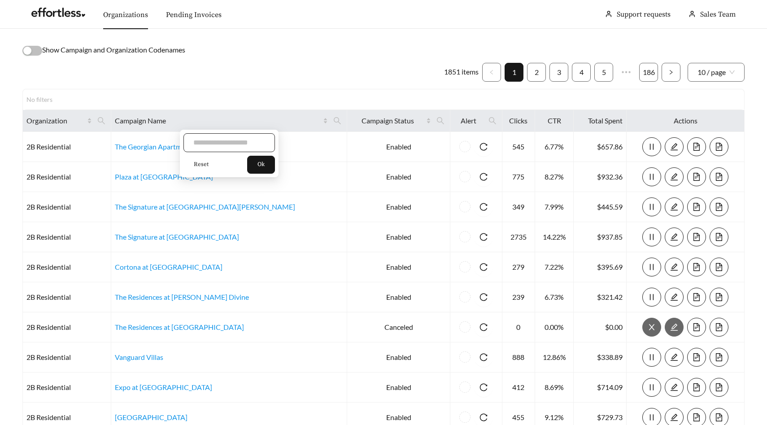 This screenshot has width=767, height=425. What do you see at coordinates (555, 207) in the screenshot?
I see `td: 7.99%` at bounding box center [555, 207].